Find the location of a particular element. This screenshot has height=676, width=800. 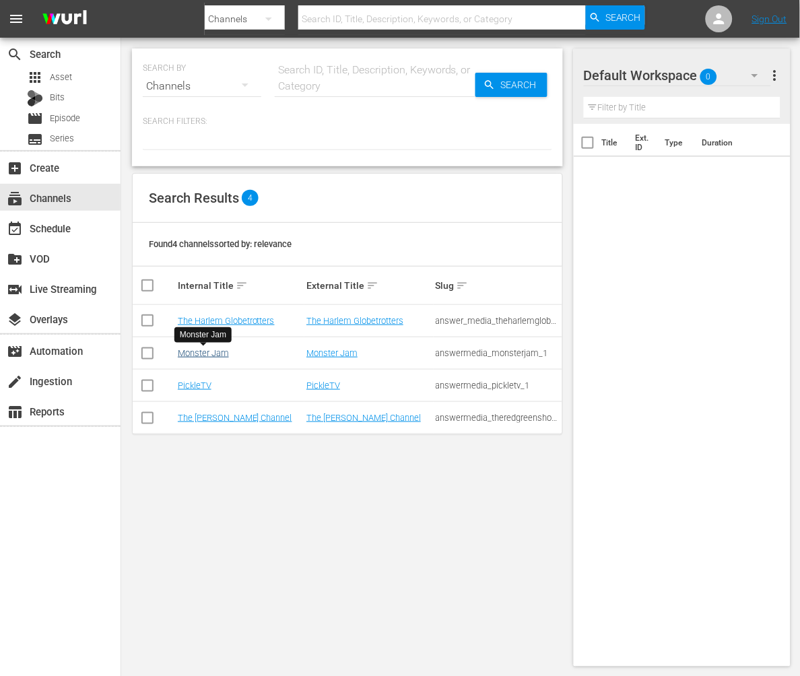

div: Internal Title is located at coordinates (240, 285).